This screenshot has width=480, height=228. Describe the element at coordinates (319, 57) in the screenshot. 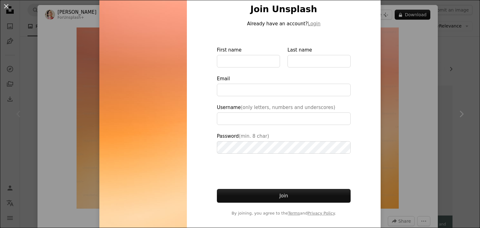

I see `label: Last name` at that location.